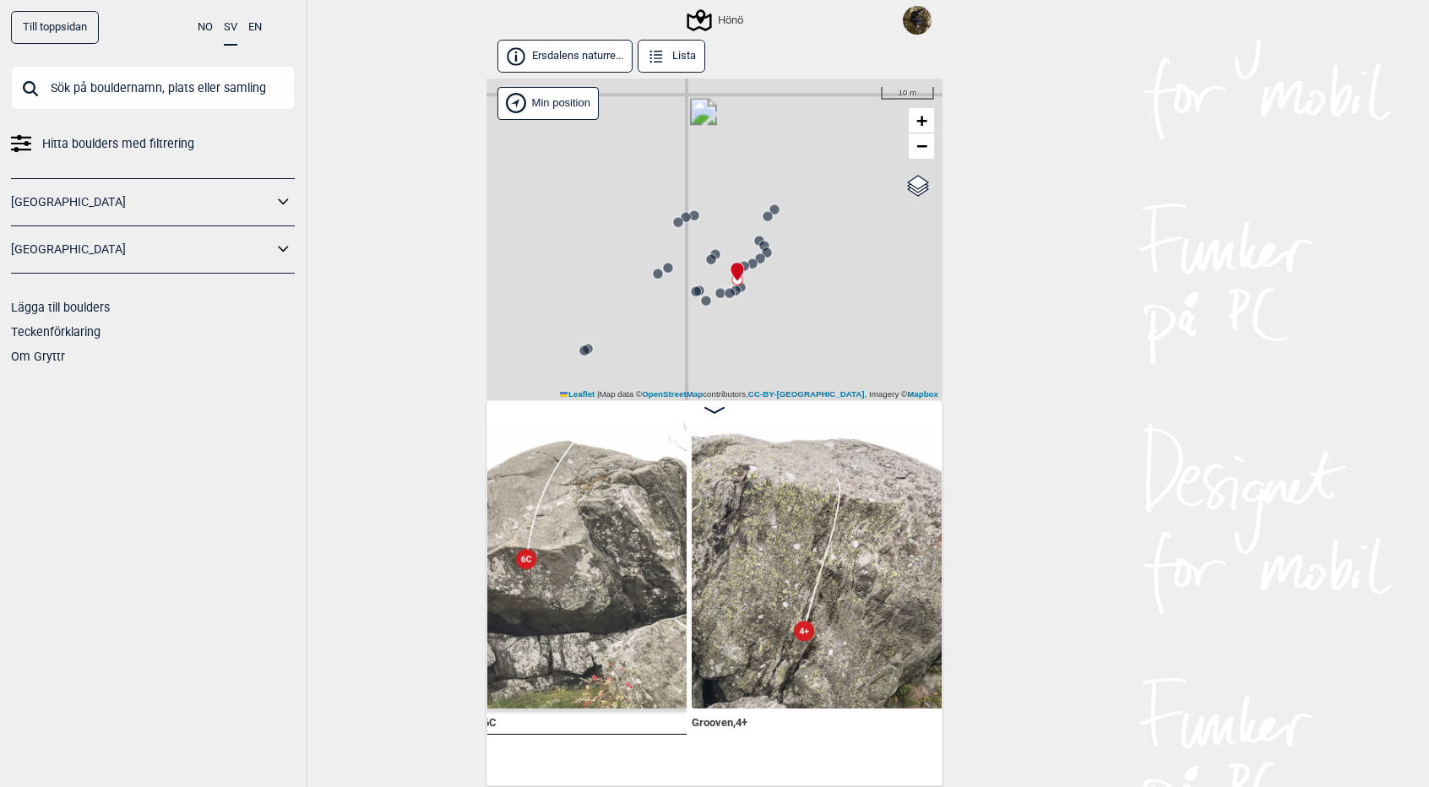 This screenshot has height=787, width=1429. I want to click on a: Om Gryttr, so click(38, 356).